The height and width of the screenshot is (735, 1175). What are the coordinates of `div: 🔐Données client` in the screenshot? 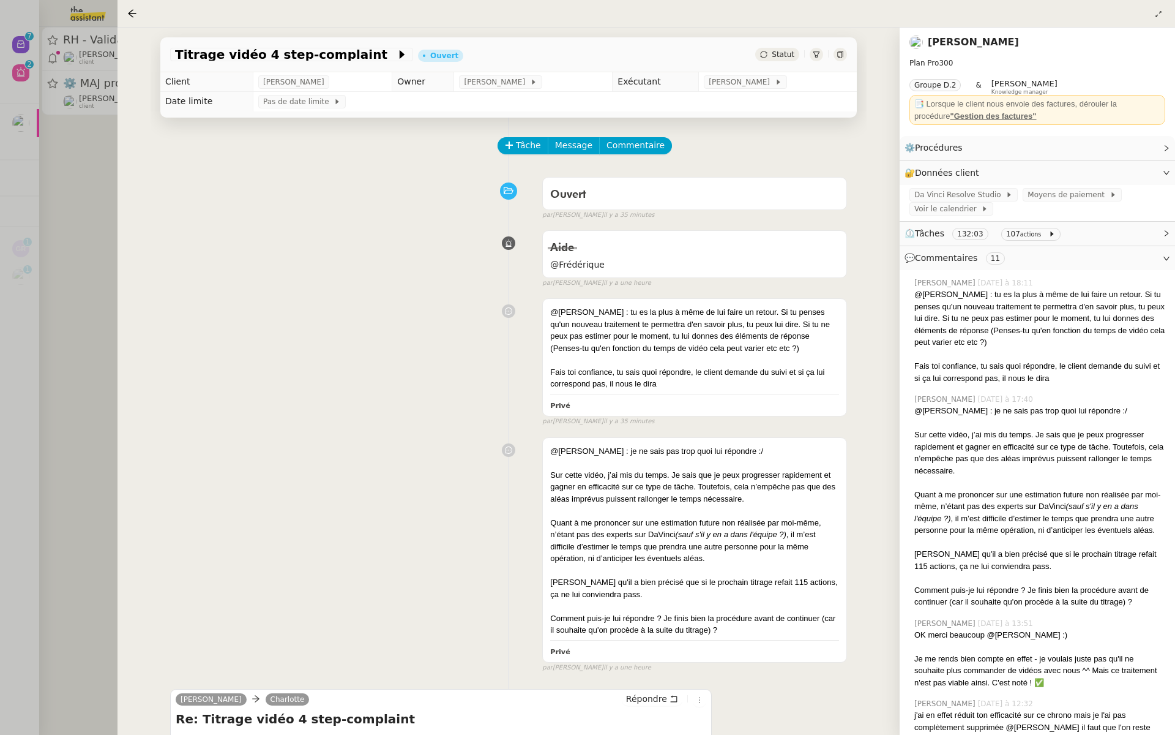 It's located at (1038, 173).